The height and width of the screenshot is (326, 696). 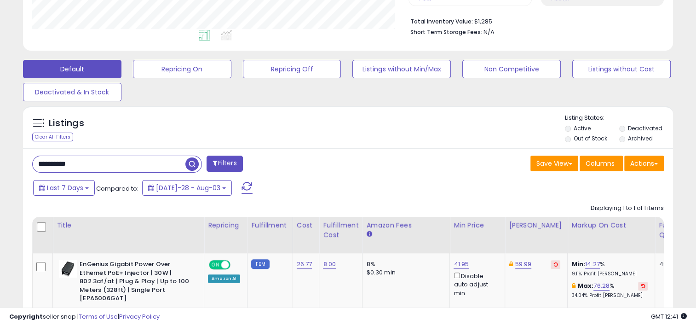 I want to click on div: Displaying 1 to 1 of 1 items, so click(x=627, y=208).